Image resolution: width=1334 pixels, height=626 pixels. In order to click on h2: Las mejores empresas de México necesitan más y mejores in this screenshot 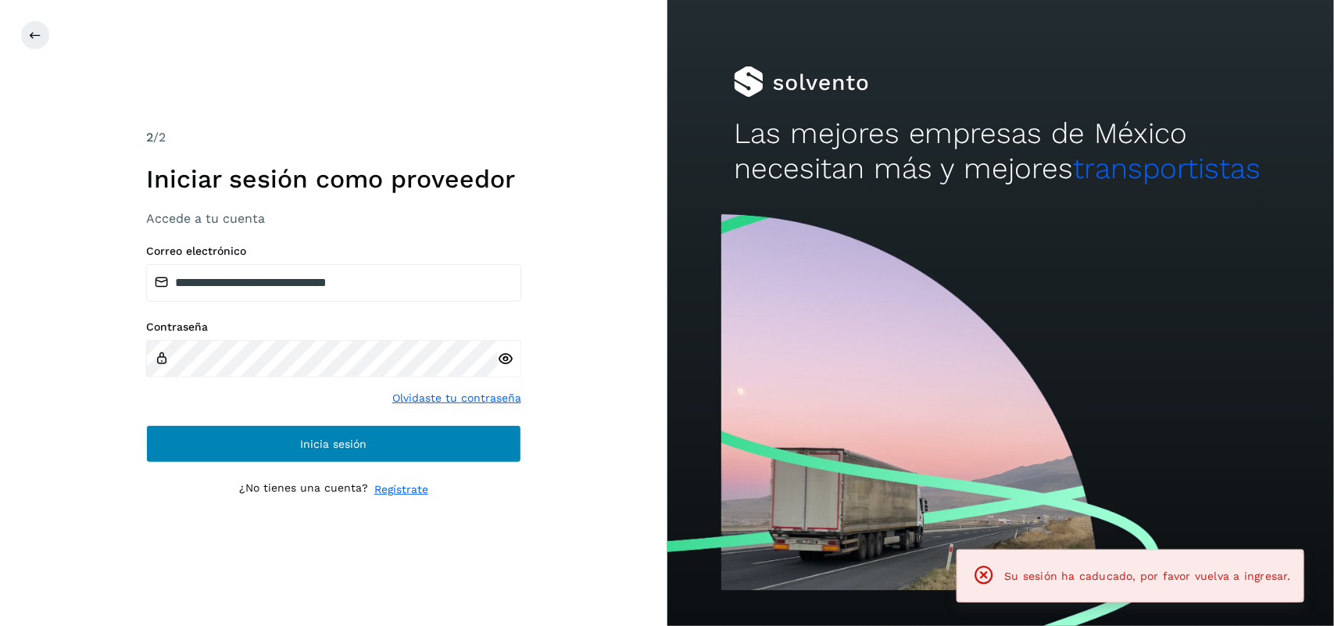, I will do `click(1000, 151)`.